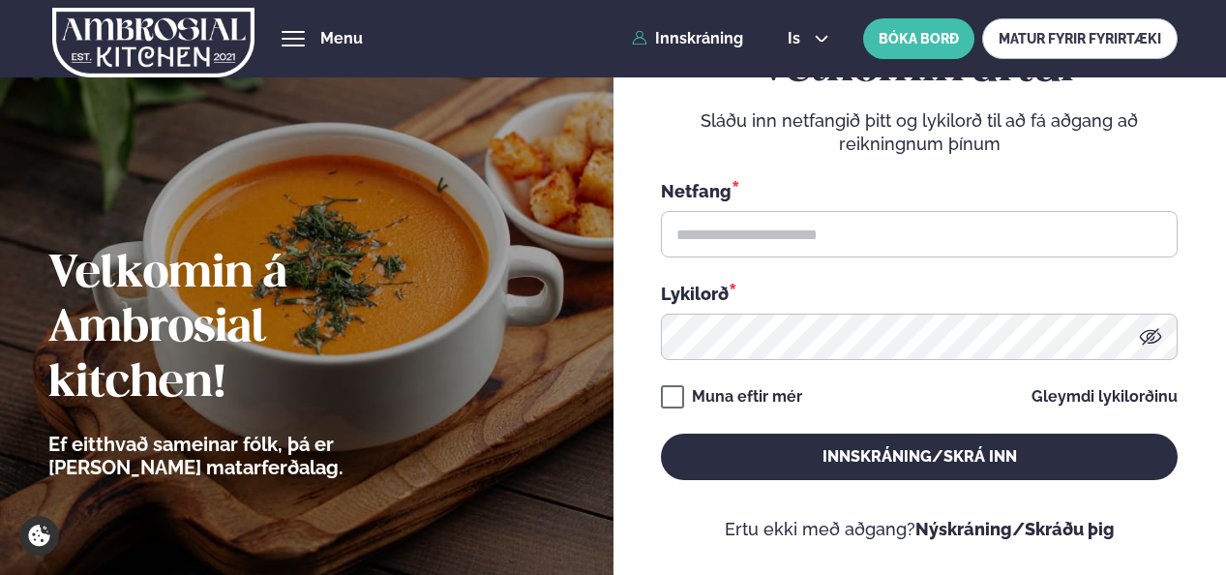 This screenshot has width=1226, height=575. What do you see at coordinates (1104, 397) in the screenshot?
I see `a: Gleymdi lykilorðinu` at bounding box center [1104, 397].